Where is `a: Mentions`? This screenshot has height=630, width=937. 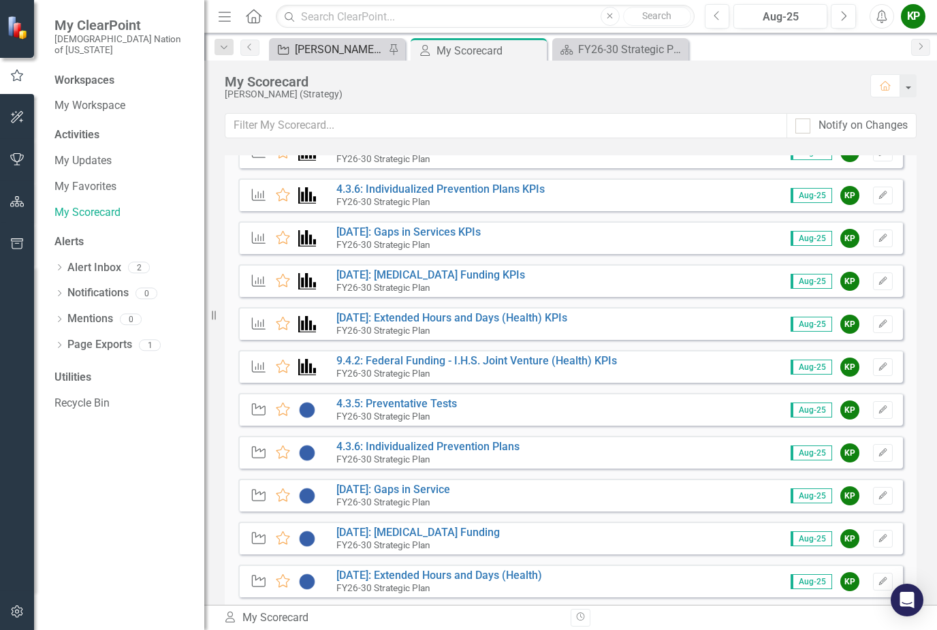 a: Mentions is located at coordinates (90, 319).